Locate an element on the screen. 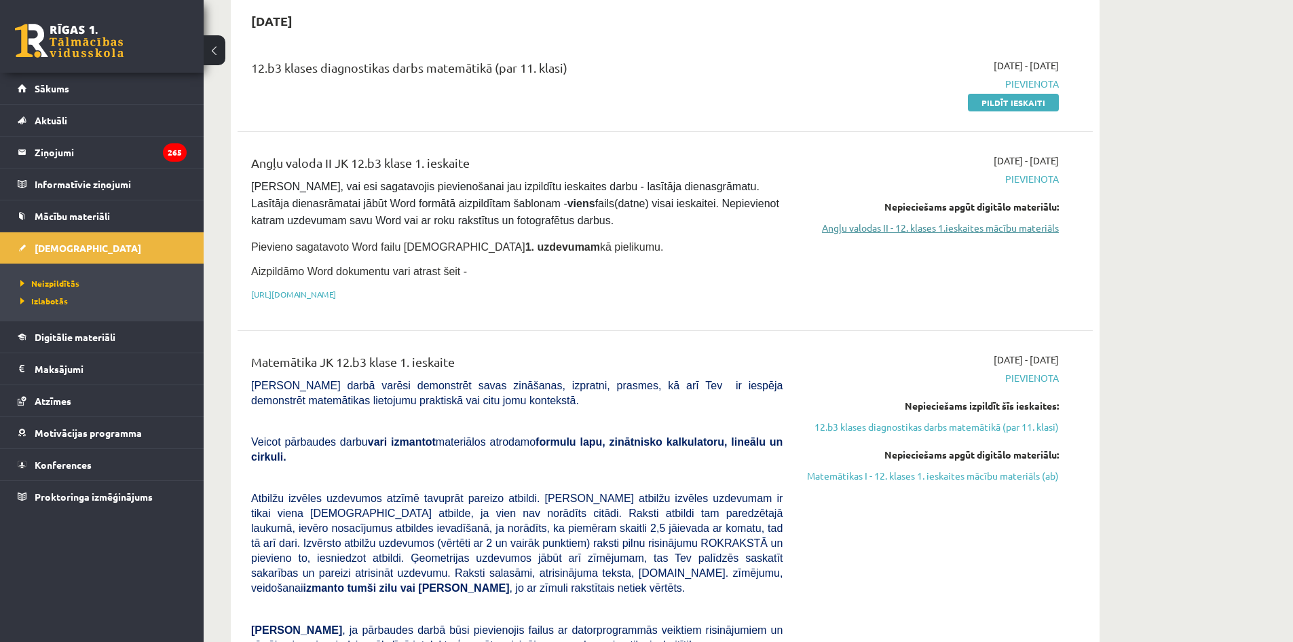  span: Neizpildītās is located at coordinates (50, 283).